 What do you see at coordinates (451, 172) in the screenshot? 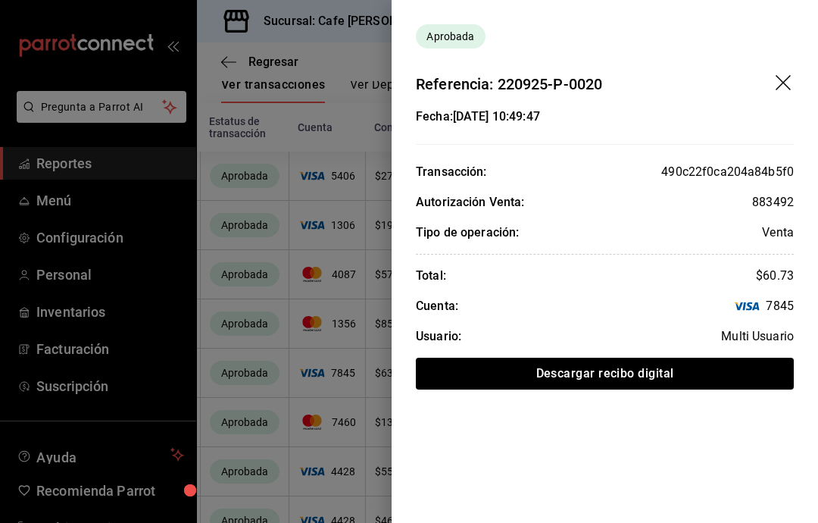
I see `div: Transacción:` at bounding box center [451, 172].